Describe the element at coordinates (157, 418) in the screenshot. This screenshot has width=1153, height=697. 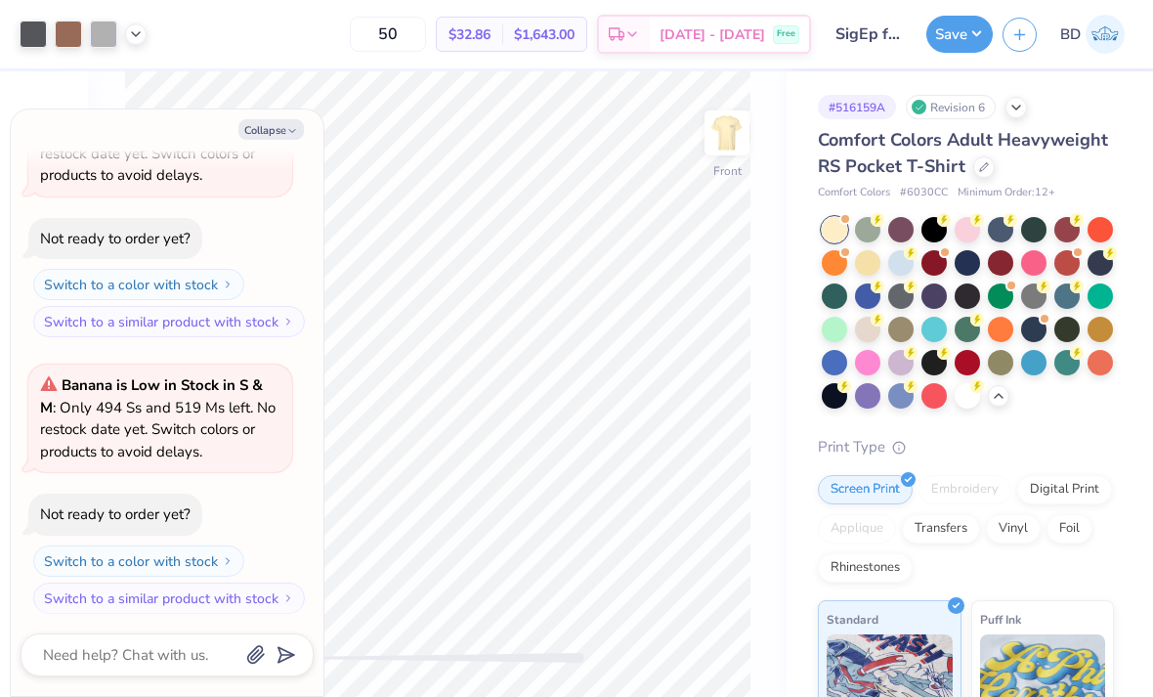
I see `span: : Only 494 Ss and 519 Ms left. No restock date yet. Switch colors or products to avoid delays.` at that location.